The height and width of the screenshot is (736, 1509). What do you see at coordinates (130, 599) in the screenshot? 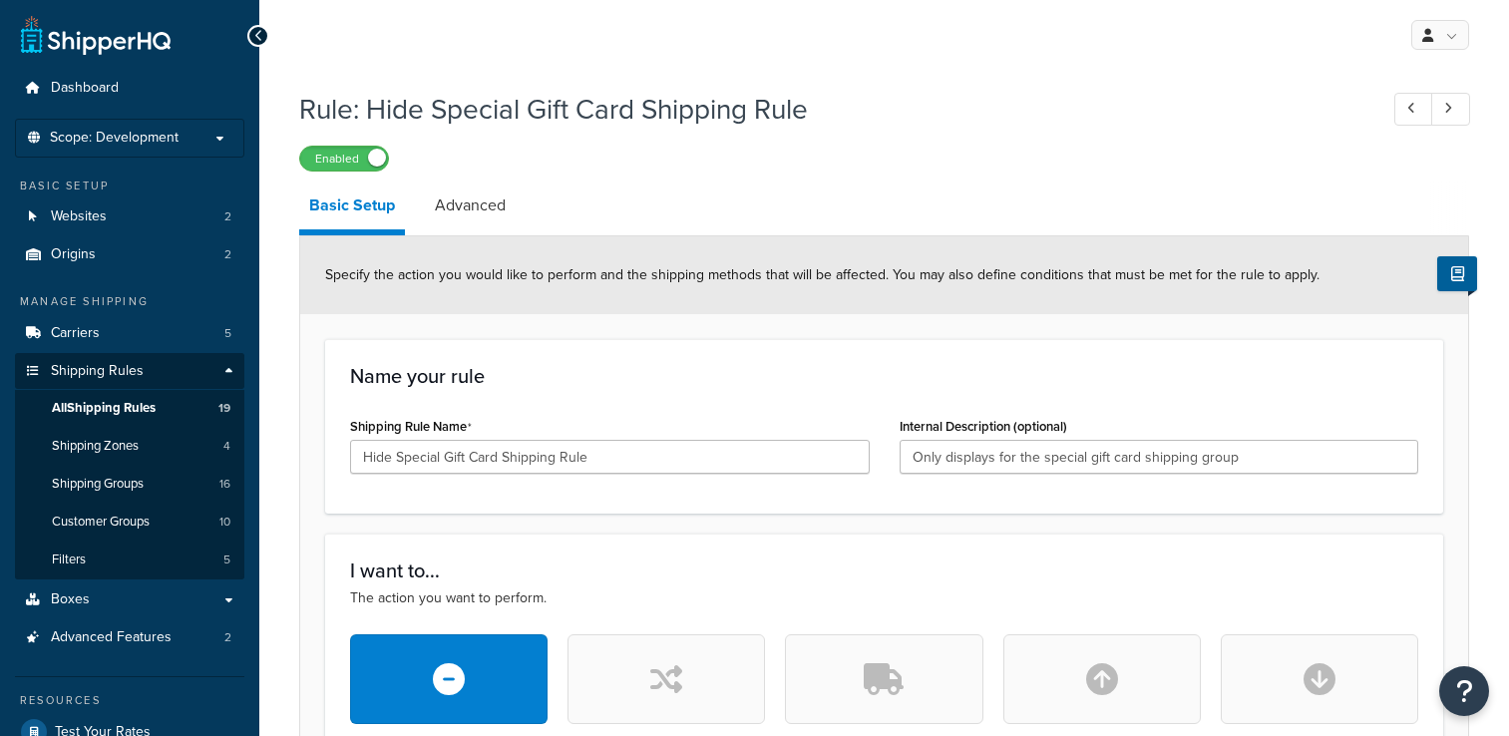
I see `li: Boxes` at bounding box center [130, 599].